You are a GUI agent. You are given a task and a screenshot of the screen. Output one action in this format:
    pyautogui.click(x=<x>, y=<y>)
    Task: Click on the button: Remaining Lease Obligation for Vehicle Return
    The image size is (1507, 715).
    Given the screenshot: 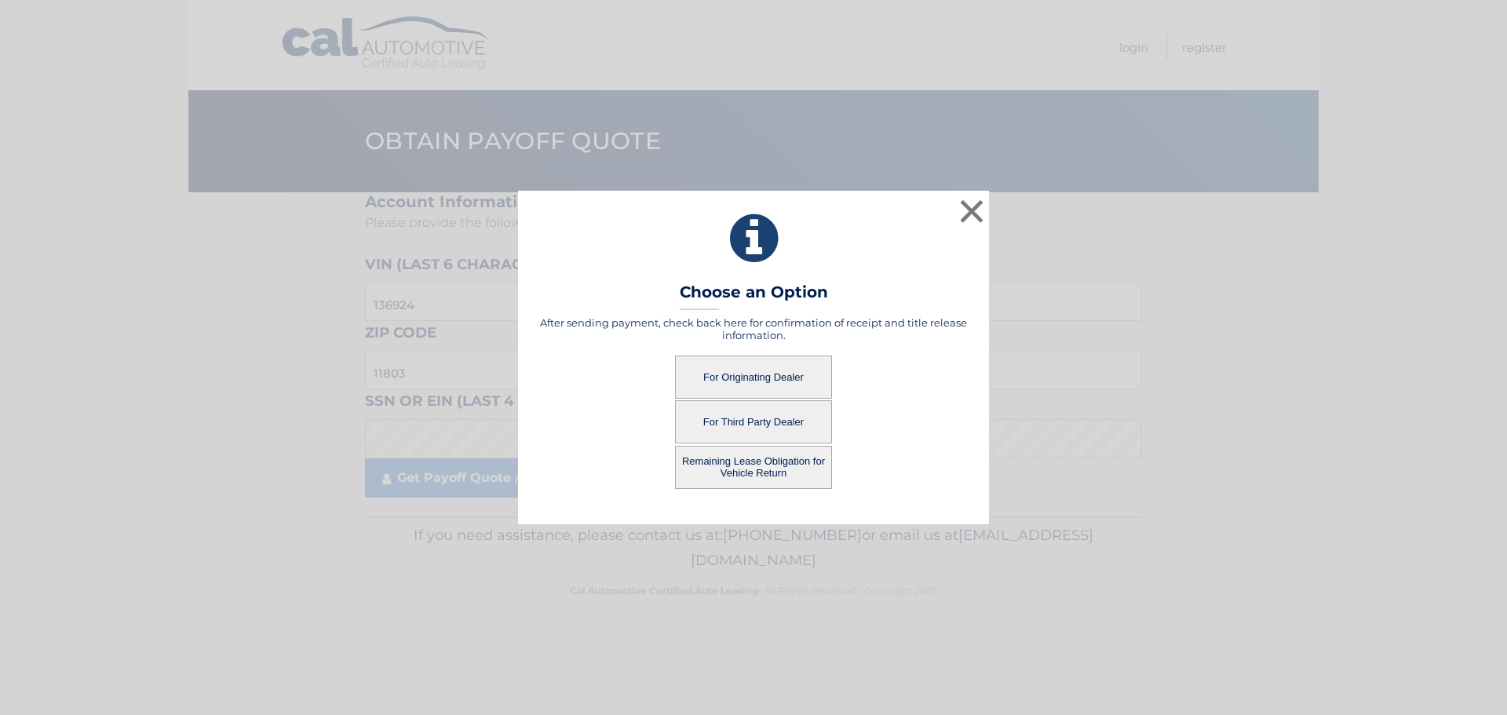 What is the action you would take?
    pyautogui.click(x=754, y=467)
    